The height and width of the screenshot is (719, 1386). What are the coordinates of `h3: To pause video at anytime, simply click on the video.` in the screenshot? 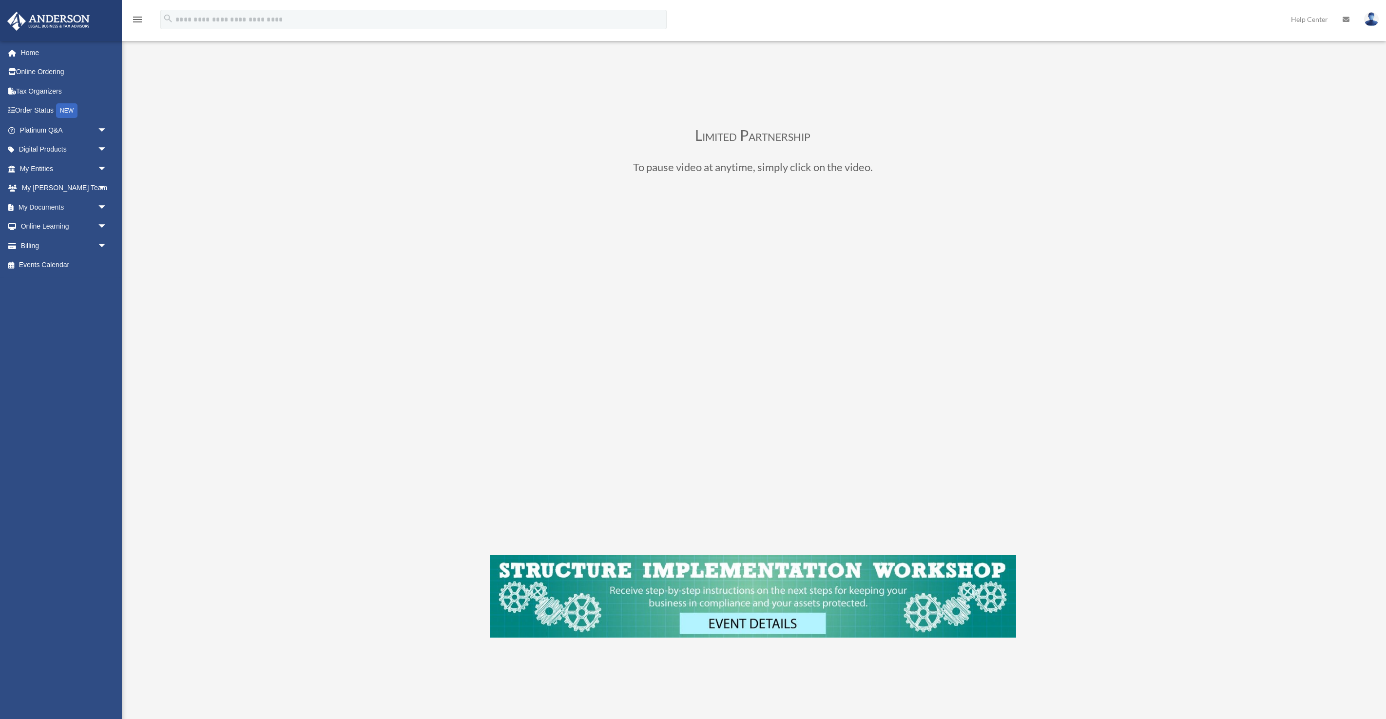 It's located at (753, 170).